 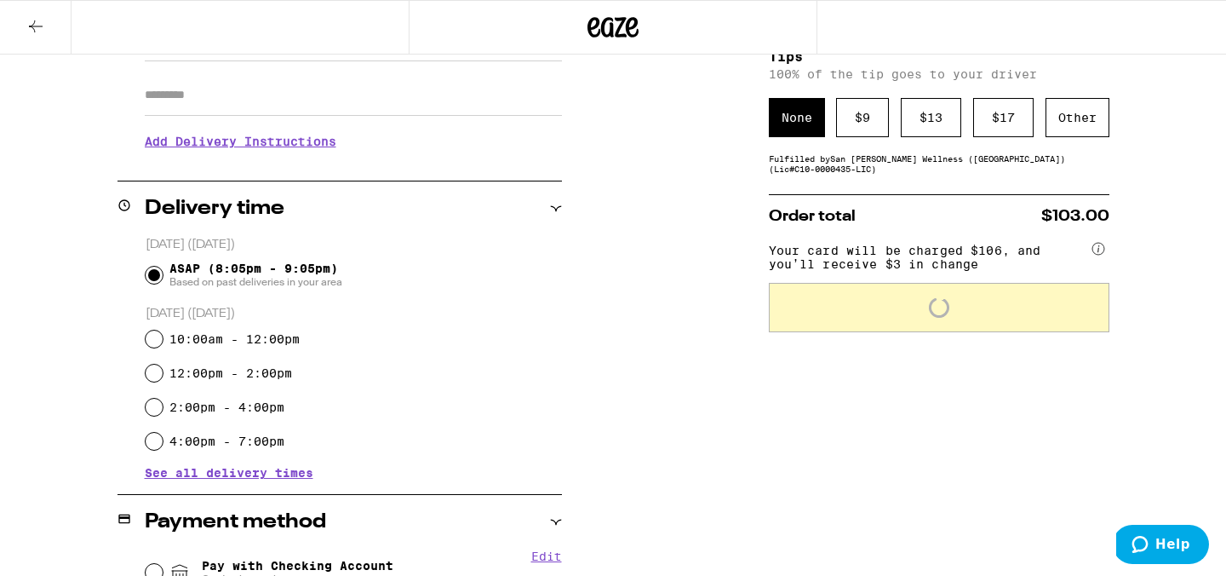 I want to click on label: 4:00pm - 7:00pm, so click(x=227, y=441).